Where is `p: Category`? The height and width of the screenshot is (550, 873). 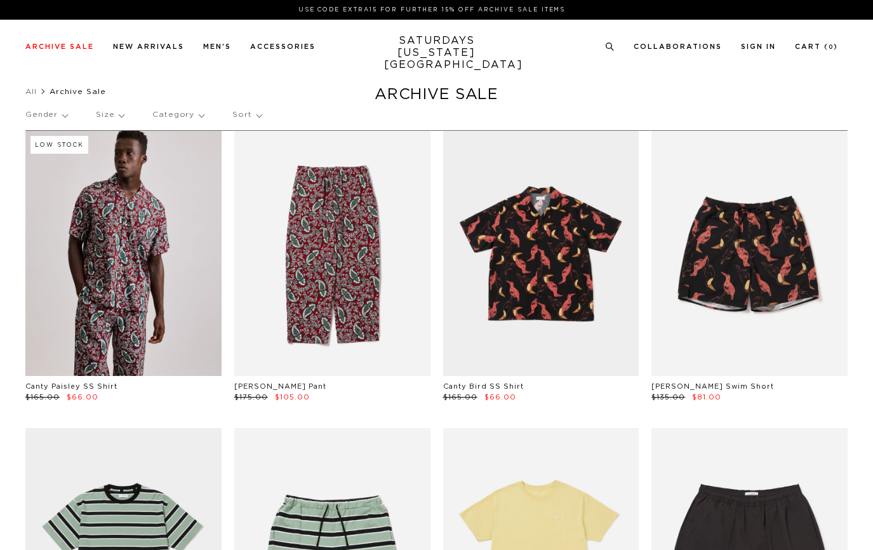
p: Category is located at coordinates (178, 115).